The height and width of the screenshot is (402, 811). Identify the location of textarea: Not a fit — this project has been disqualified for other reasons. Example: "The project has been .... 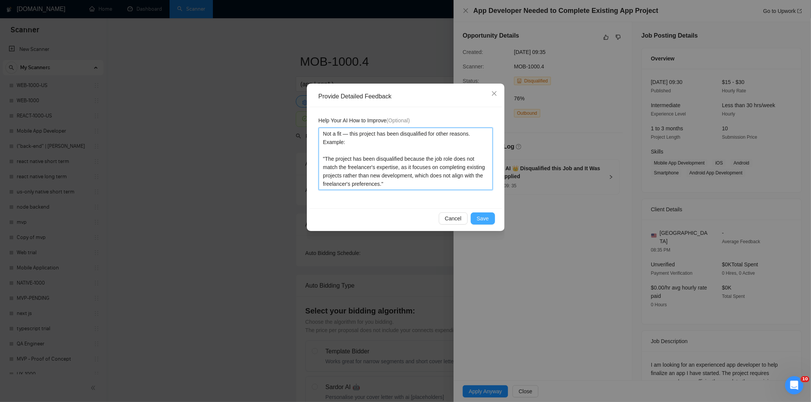
(406, 159).